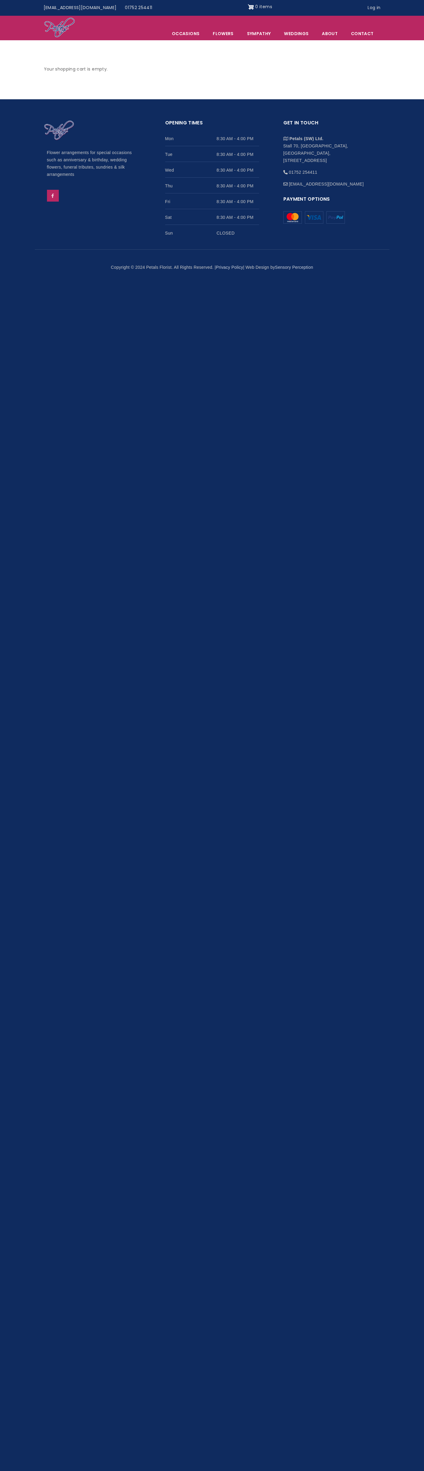 Image resolution: width=424 pixels, height=1471 pixels. Describe the element at coordinates (330, 170) in the screenshot. I see `li: 01752 254411` at that location.